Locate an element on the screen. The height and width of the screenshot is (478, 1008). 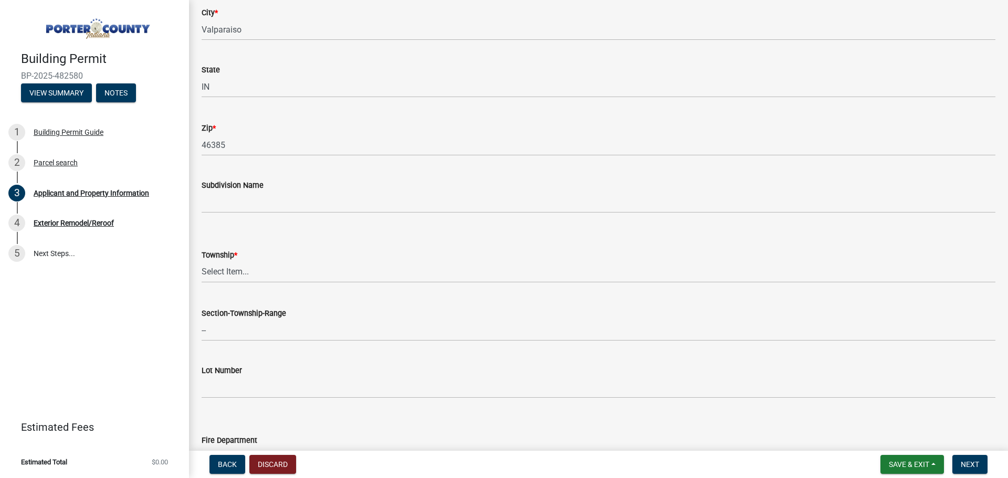
div: Applicant and Property Information is located at coordinates (91, 193).